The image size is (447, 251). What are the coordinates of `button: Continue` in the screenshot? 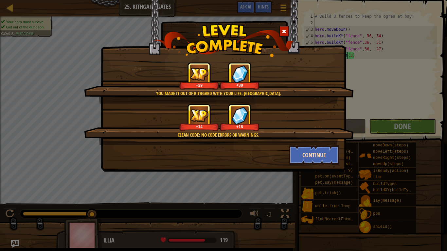 It's located at (314, 155).